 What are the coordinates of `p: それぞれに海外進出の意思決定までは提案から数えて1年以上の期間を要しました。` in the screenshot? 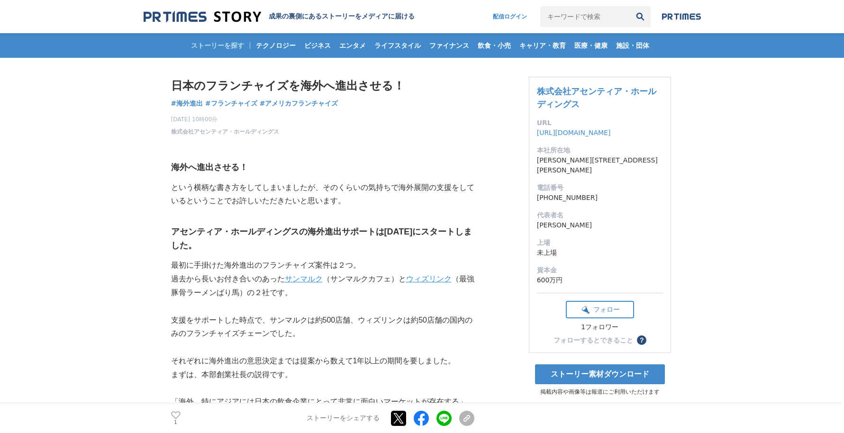 It's located at (323, 361).